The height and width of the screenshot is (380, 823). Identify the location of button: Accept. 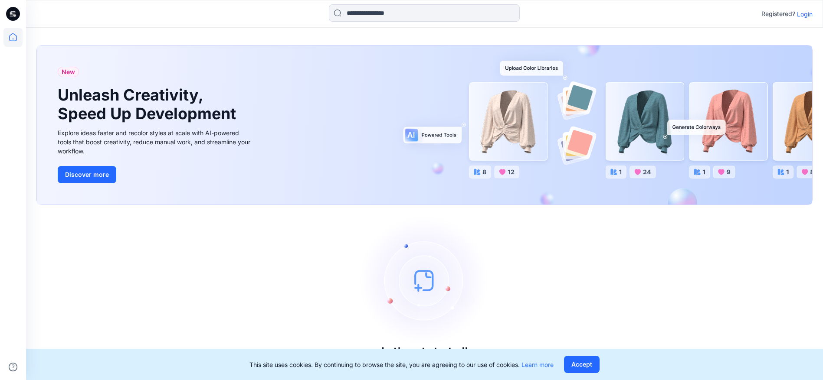
(582, 365).